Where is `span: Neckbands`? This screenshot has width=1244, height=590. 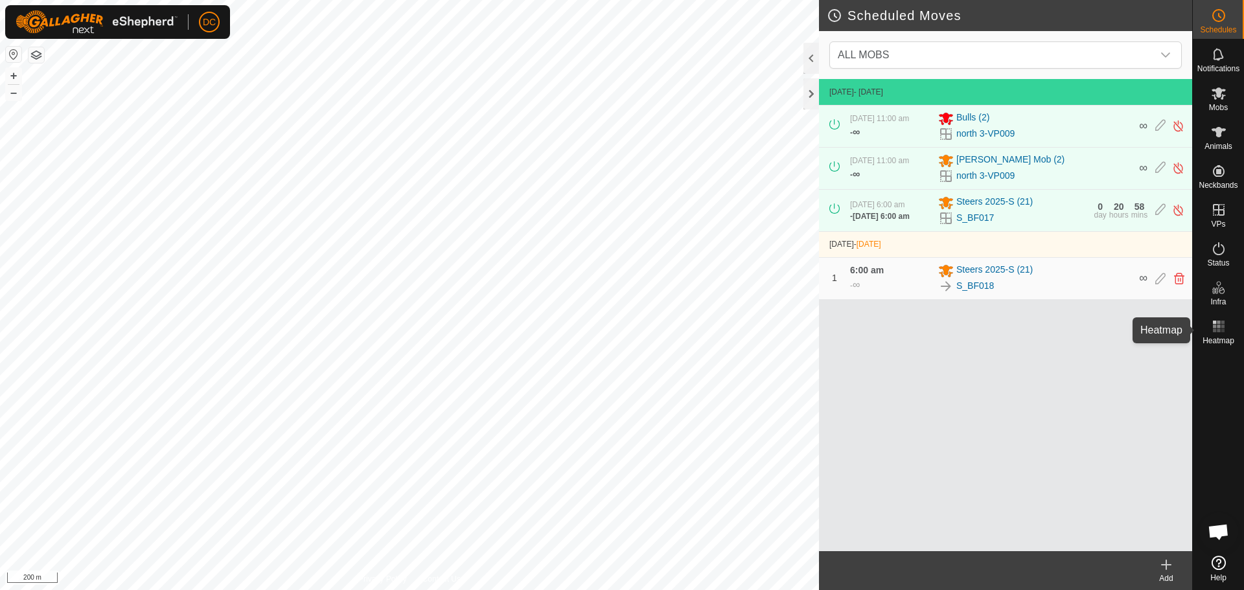
span: Neckbands is located at coordinates (1218, 185).